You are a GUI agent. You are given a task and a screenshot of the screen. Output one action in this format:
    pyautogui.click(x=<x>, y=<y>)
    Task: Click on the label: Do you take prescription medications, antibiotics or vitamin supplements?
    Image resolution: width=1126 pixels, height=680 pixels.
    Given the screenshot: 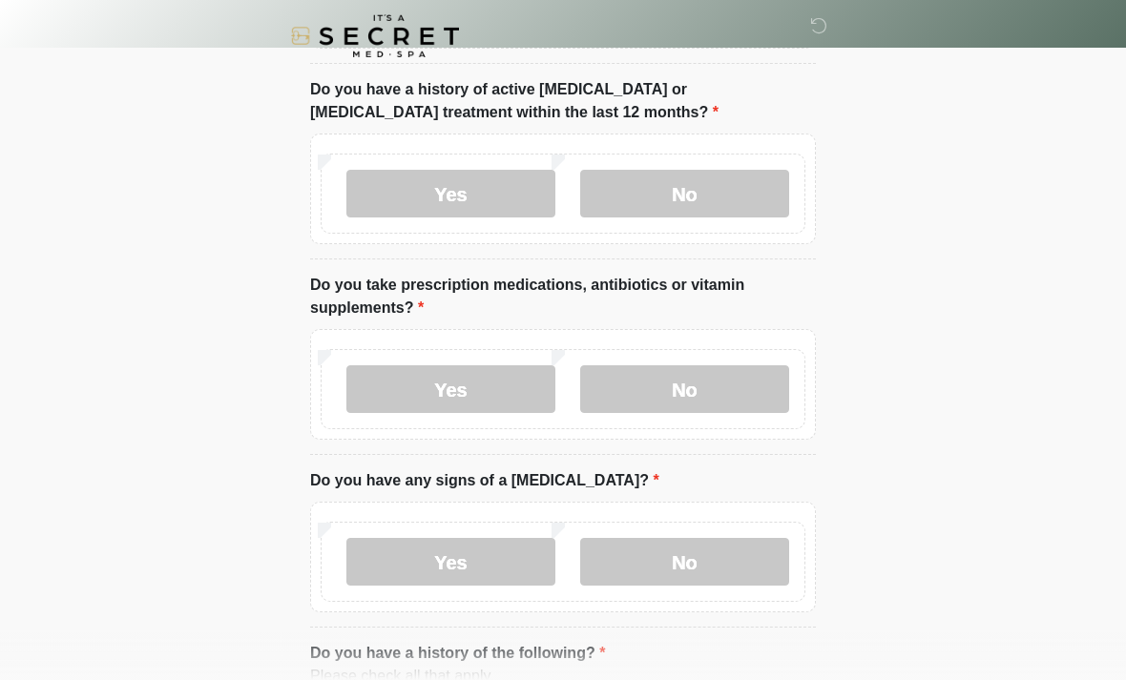 What is the action you would take?
    pyautogui.click(x=563, y=297)
    